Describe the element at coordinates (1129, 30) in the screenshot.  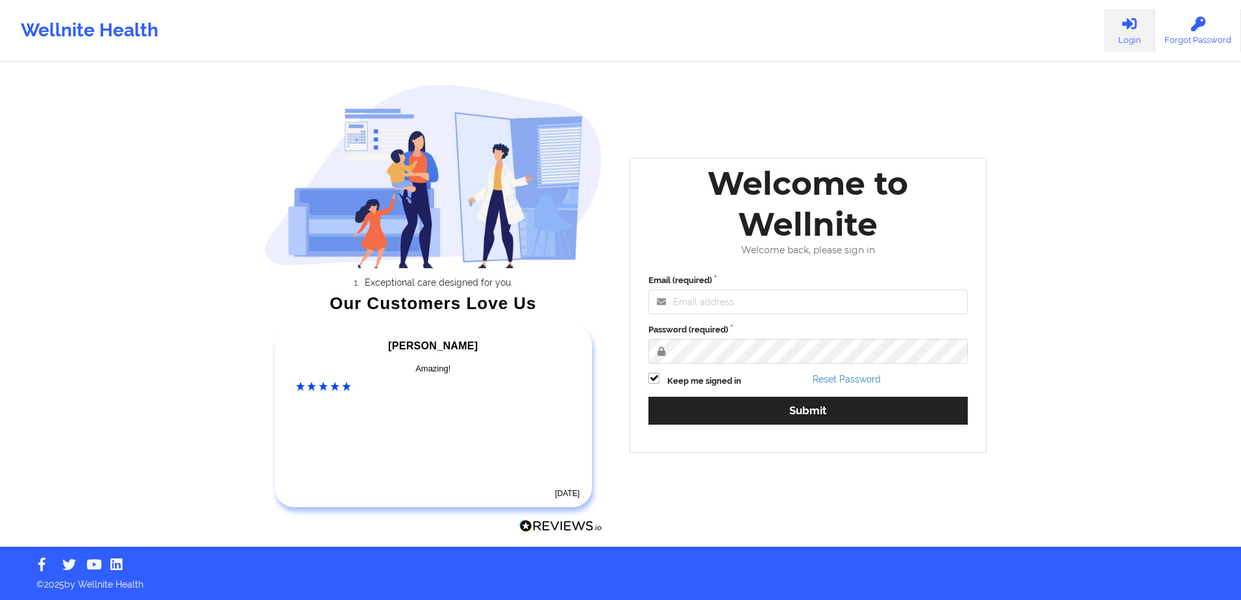
I see `a: Login` at that location.